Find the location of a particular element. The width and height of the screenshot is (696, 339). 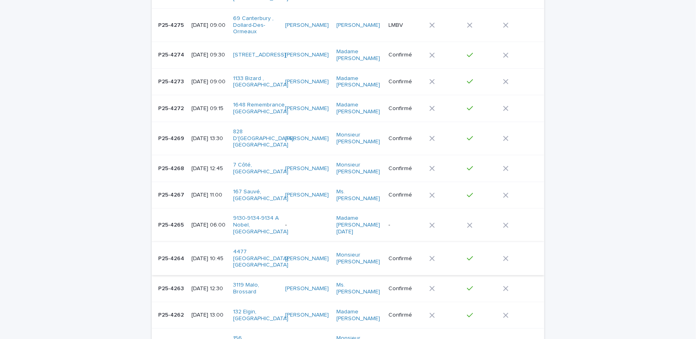

p: P25-4262 is located at coordinates (172, 314).